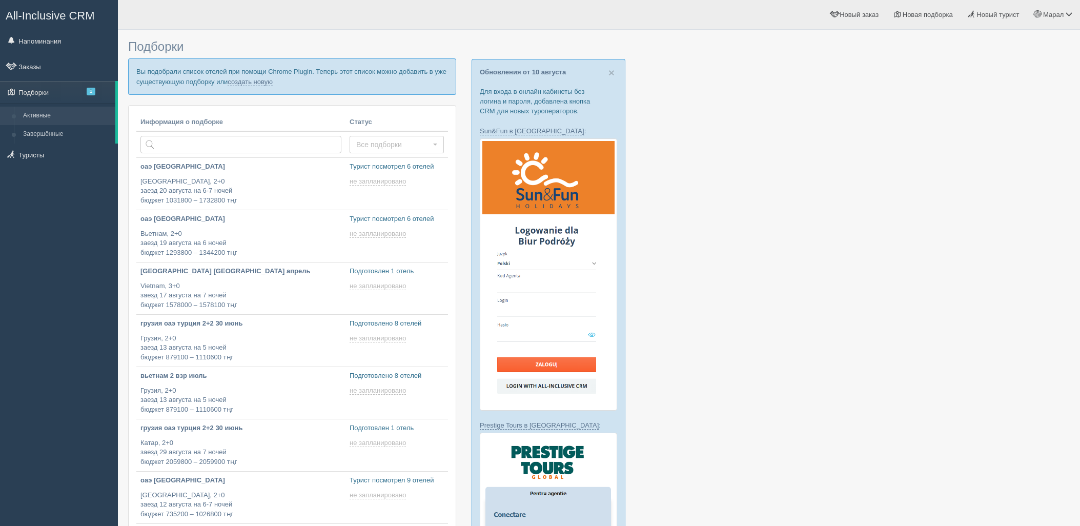  What do you see at coordinates (91, 91) in the screenshot?
I see `span: 1` at bounding box center [91, 91].